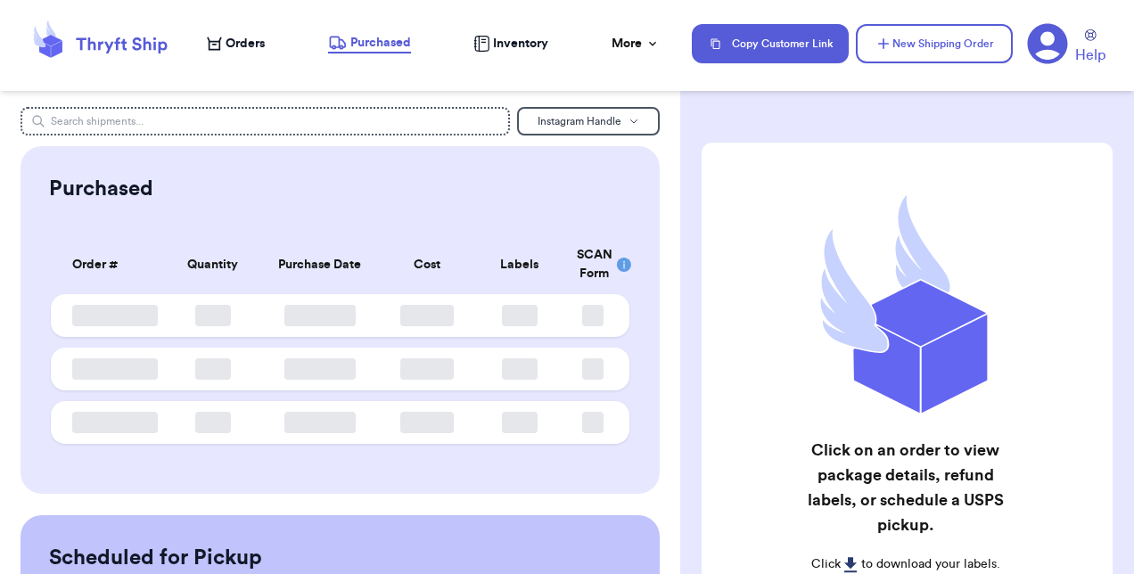  Describe the element at coordinates (579, 121) in the screenshot. I see `span: Instagram Handle` at that location.